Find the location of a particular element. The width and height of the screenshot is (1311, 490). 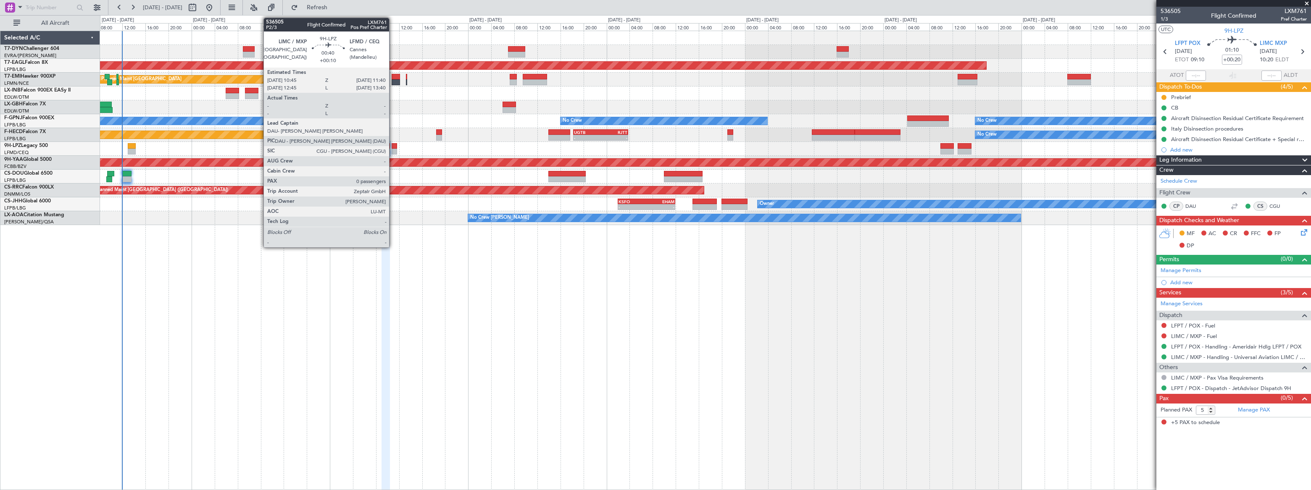

span: (3/5) is located at coordinates (1286, 292).